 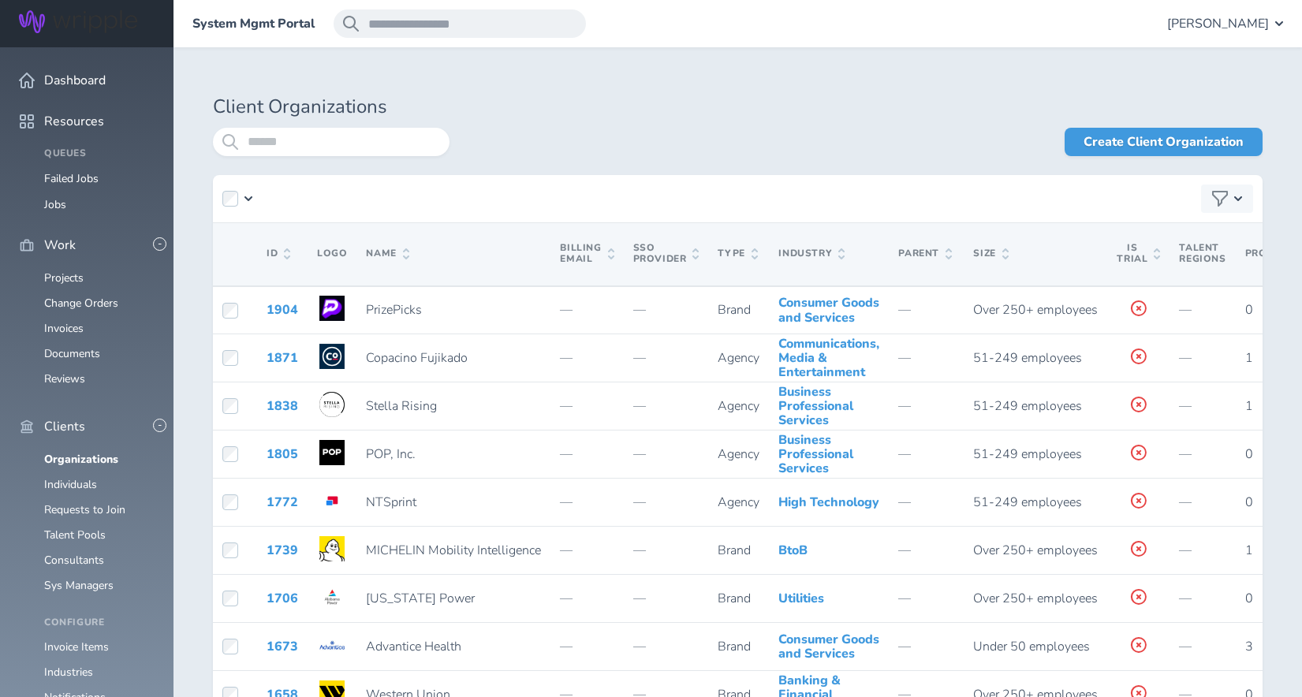 I want to click on a: Utilities, so click(x=801, y=599).